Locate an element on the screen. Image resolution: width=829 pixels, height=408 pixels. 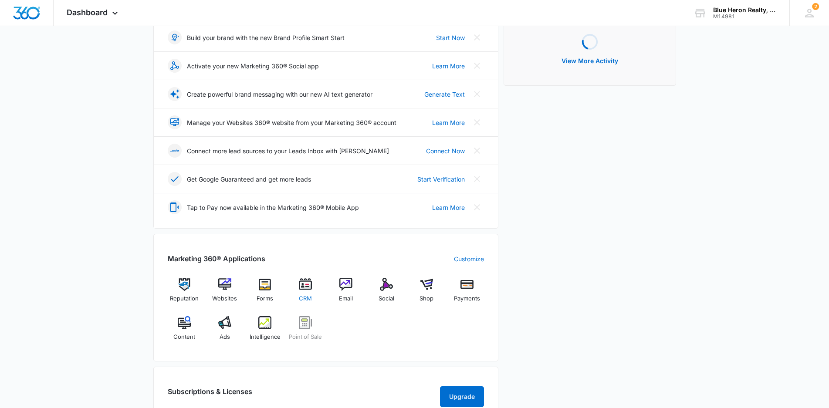
span: CRM is located at coordinates (306, 299).